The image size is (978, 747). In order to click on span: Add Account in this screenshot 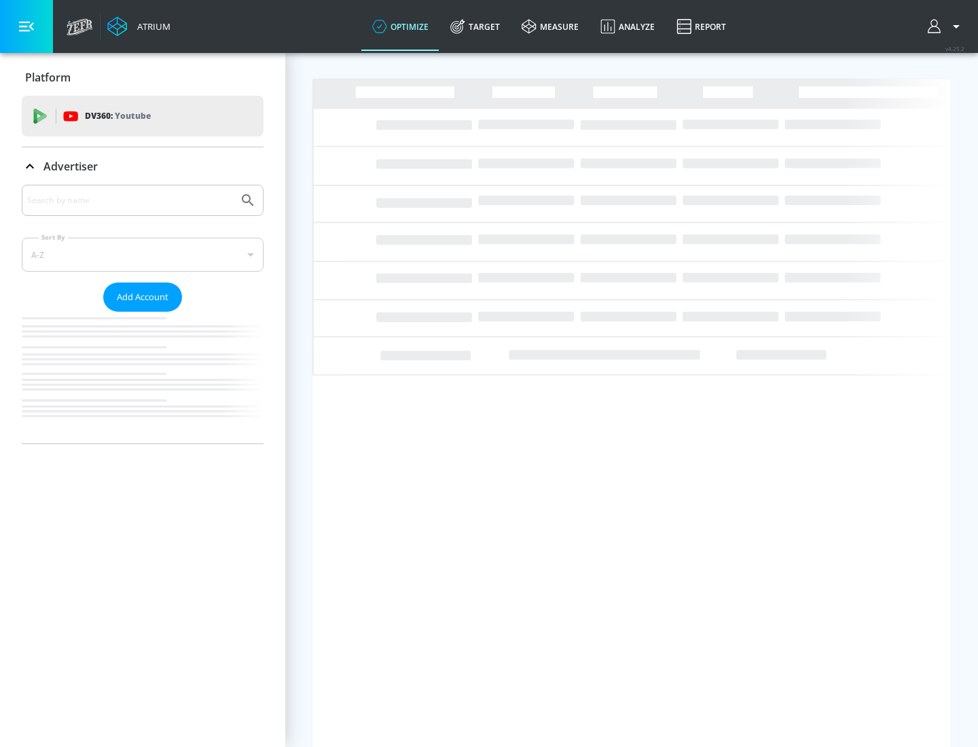, I will do `click(143, 297)`.